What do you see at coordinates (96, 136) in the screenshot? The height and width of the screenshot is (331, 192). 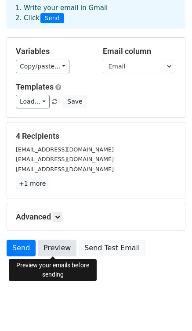 I see `h5: 4 Recipients` at bounding box center [96, 136].